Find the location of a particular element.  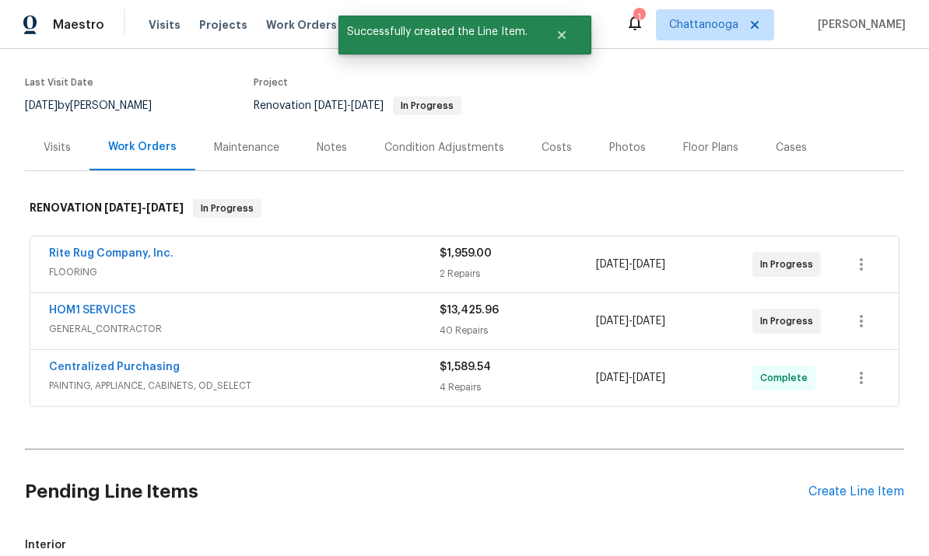

span: Interior is located at coordinates (465, 545).